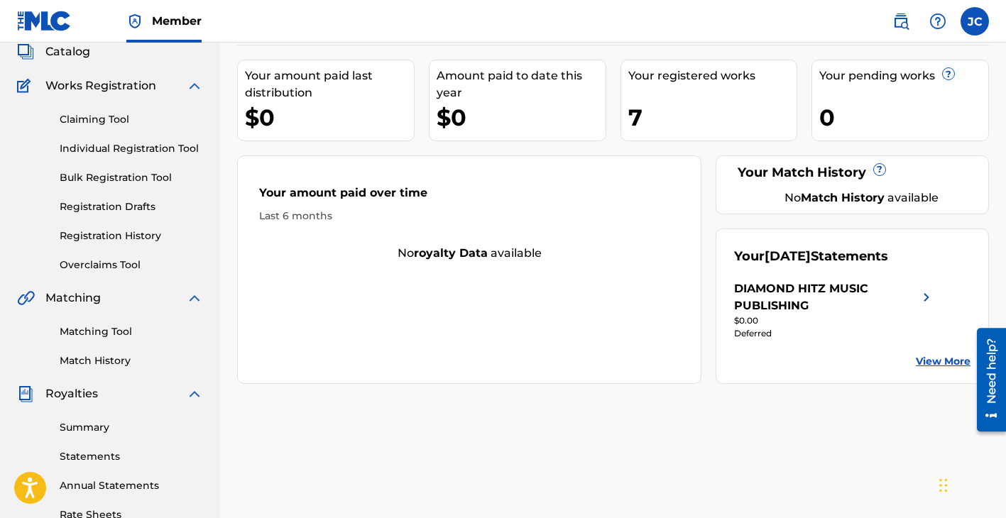 Image resolution: width=1006 pixels, height=518 pixels. What do you see at coordinates (469, 216) in the screenshot?
I see `div: Last 6 months` at bounding box center [469, 216].